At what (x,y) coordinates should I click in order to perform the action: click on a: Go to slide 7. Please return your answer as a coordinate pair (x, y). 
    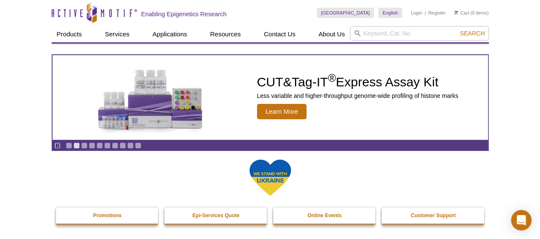
    Looking at the image, I should click on (115, 145).